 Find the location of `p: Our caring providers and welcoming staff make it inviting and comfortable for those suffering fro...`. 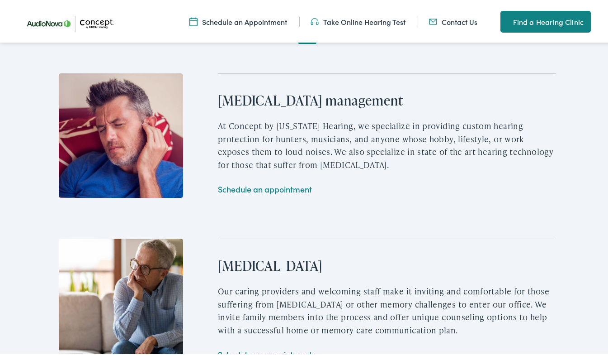

p: Our caring providers and welcoming staff make it inviting and comfortable for those suffering fro... is located at coordinates (387, 309).